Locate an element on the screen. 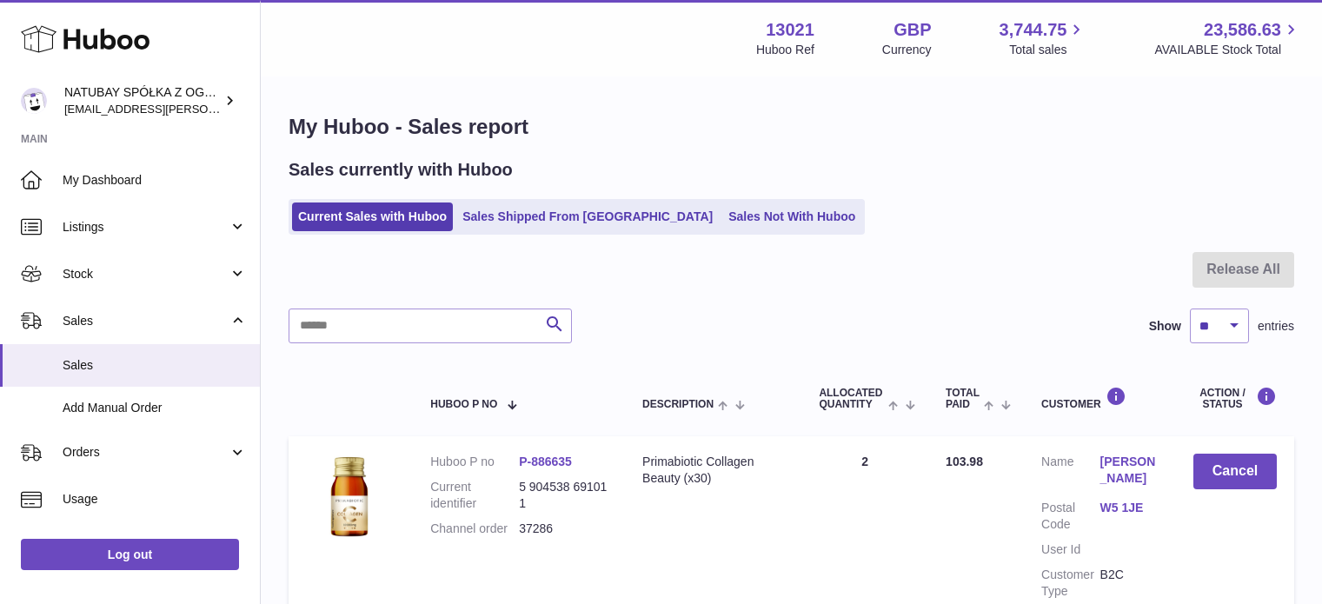 The image size is (1322, 604). a: 23,586.63 AVAILABLE Stock Total is located at coordinates (1227, 38).